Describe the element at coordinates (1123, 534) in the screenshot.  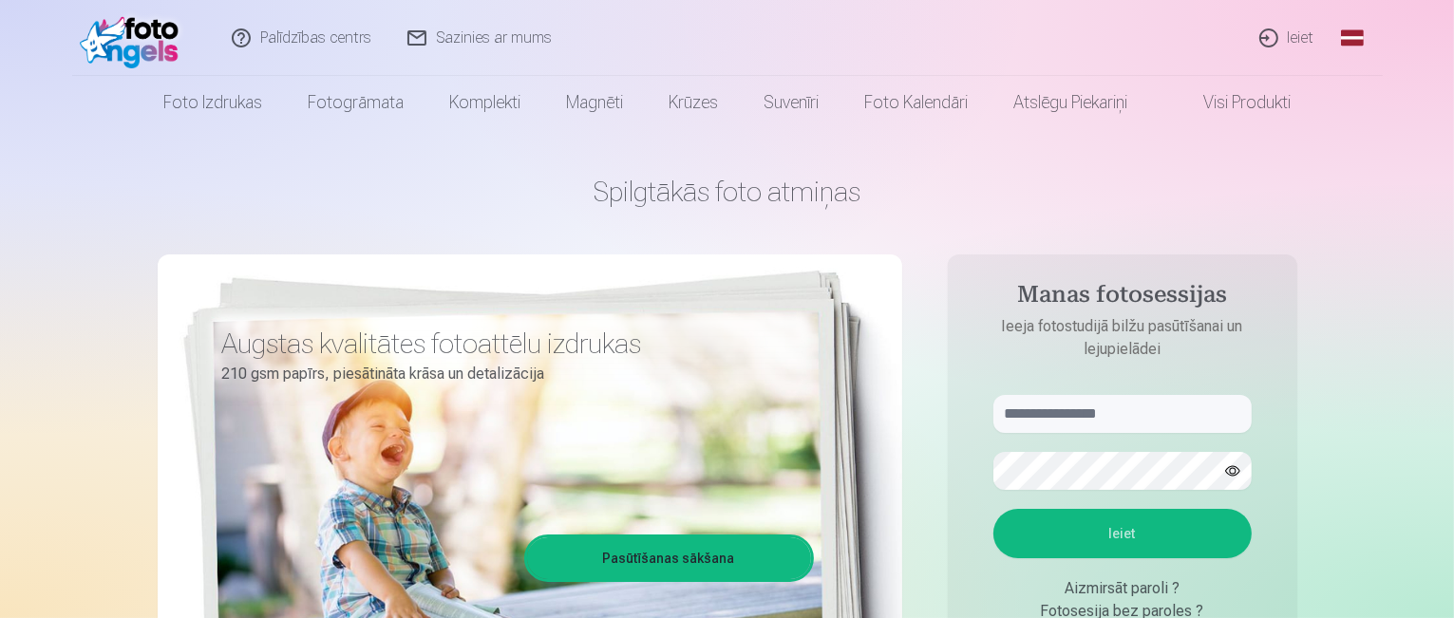
I see `button: Ieiet` at that location.